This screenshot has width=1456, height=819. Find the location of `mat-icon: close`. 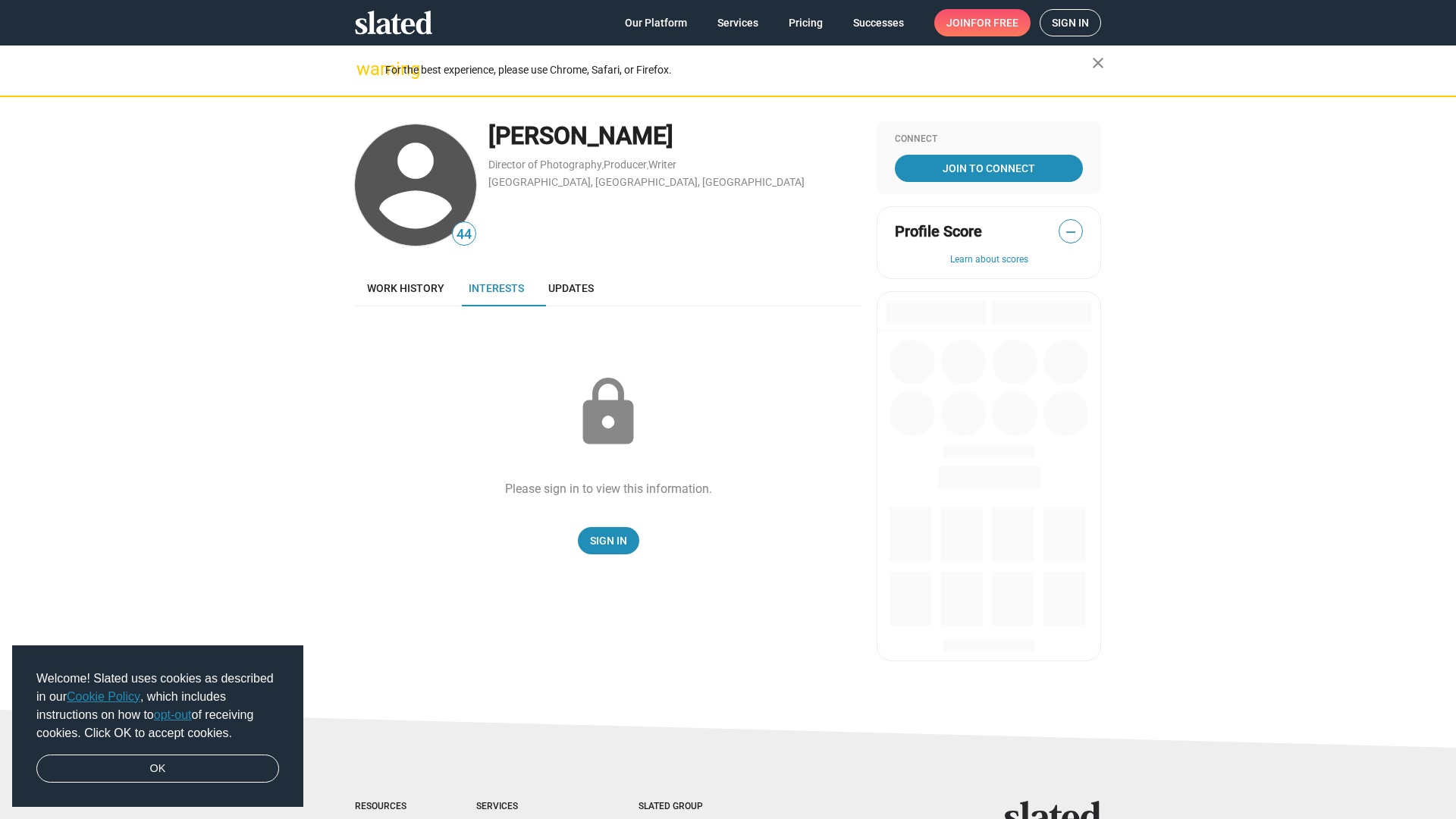

mat-icon: close is located at coordinates (1098, 63).